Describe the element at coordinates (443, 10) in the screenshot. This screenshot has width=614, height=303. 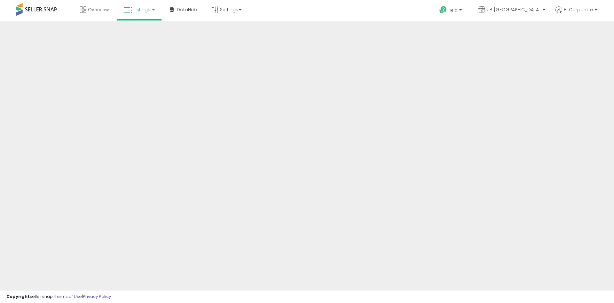
I see `i: Get Help` at that location.